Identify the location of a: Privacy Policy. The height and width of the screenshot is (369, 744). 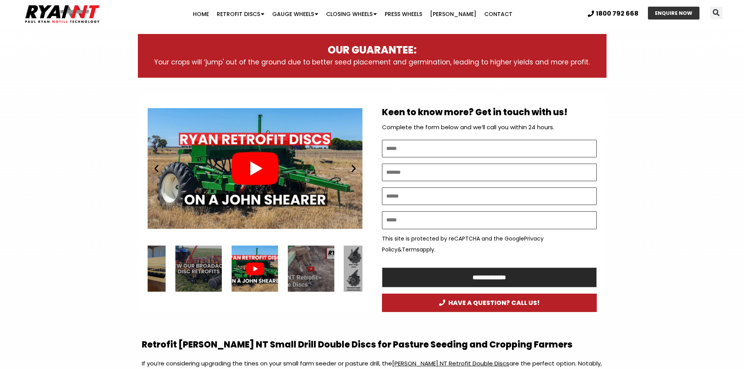
(463, 244).